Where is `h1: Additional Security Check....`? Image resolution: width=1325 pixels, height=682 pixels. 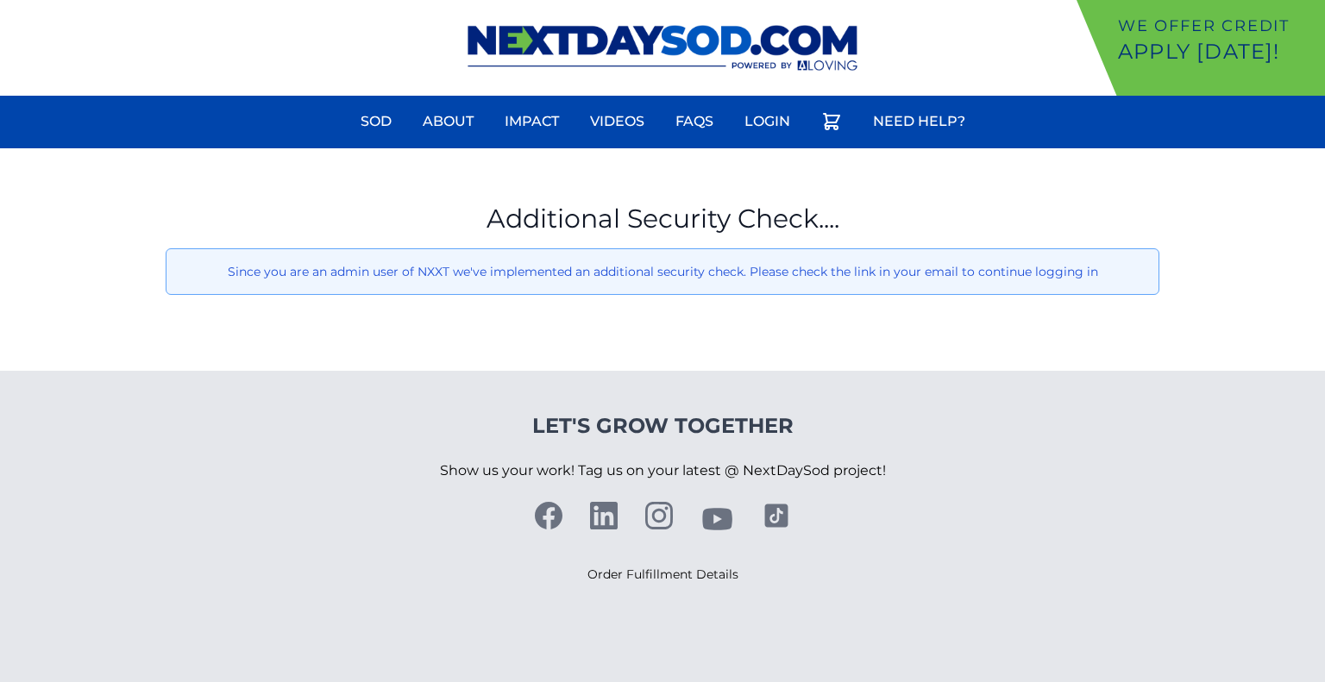 h1: Additional Security Check.... is located at coordinates (663, 219).